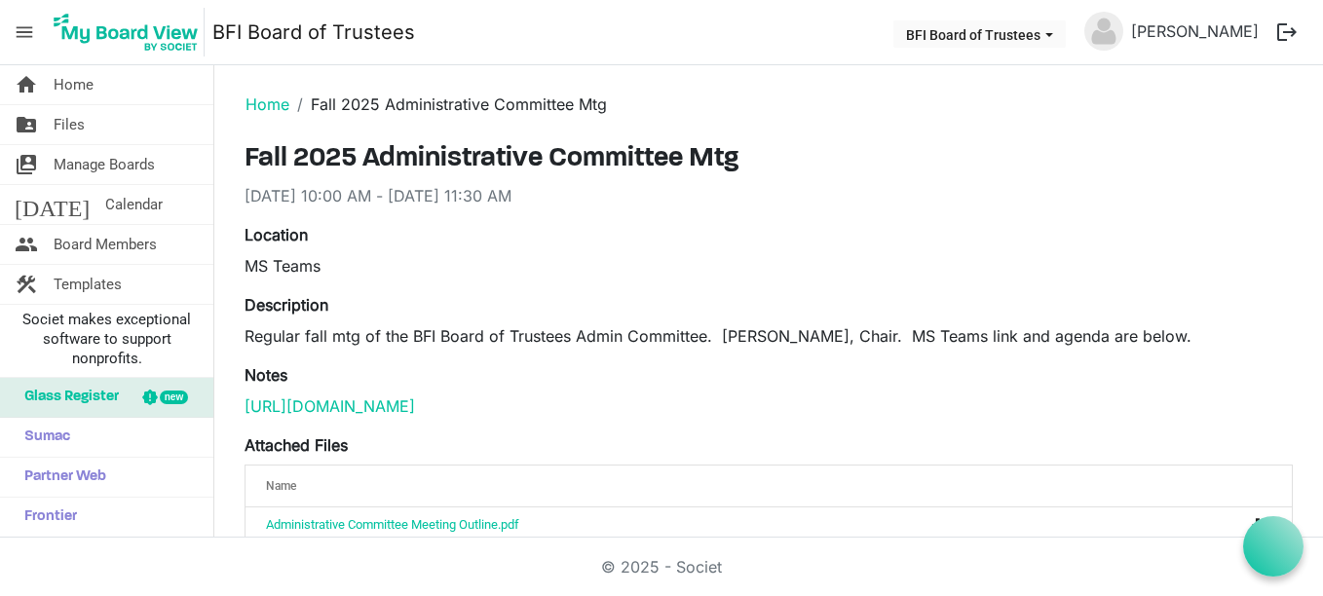  I want to click on span: menu, so click(24, 32).